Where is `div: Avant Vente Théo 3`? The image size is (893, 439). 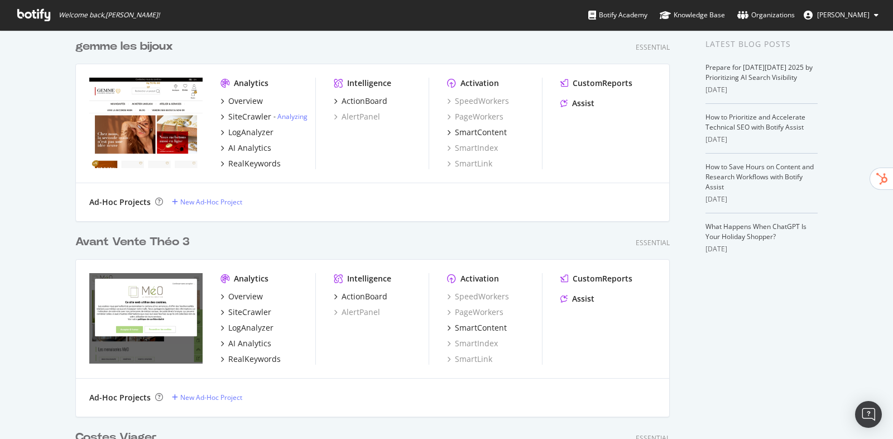
div: Avant Vente Théo 3 is located at coordinates (132, 242).